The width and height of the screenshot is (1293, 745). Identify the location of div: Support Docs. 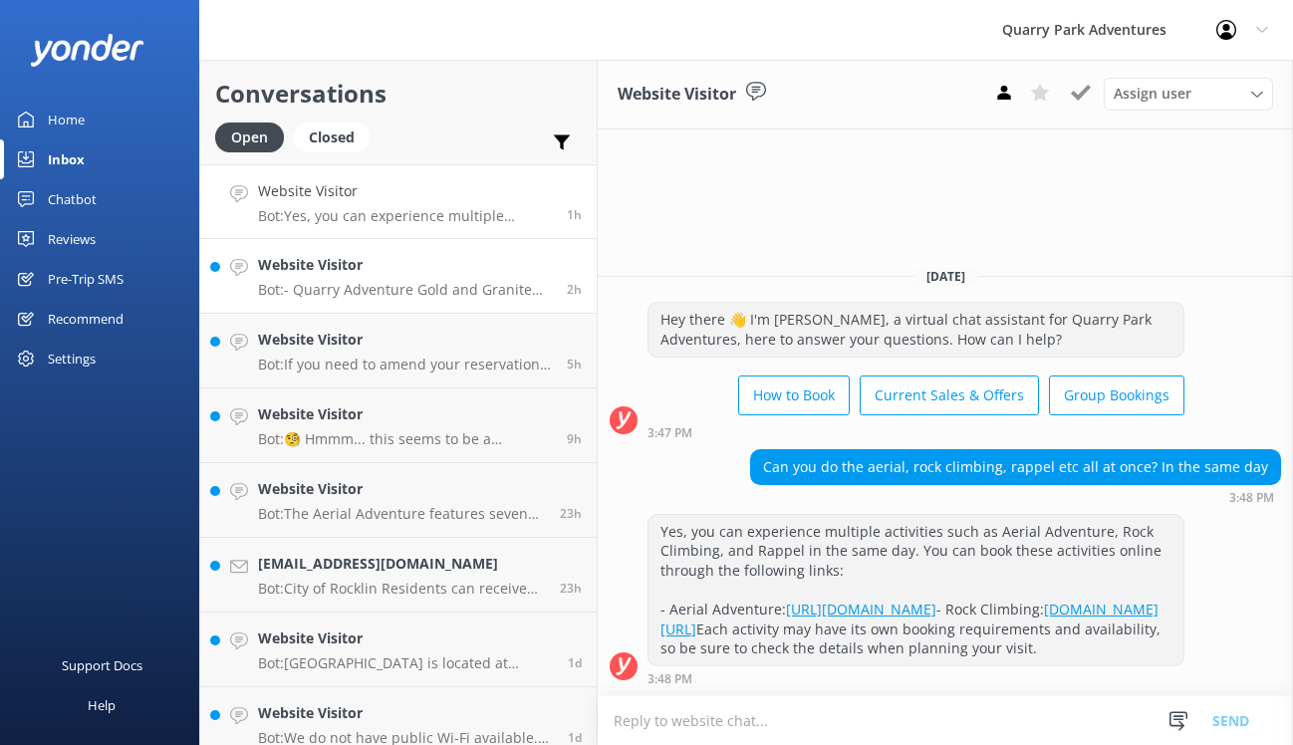
(102, 665).